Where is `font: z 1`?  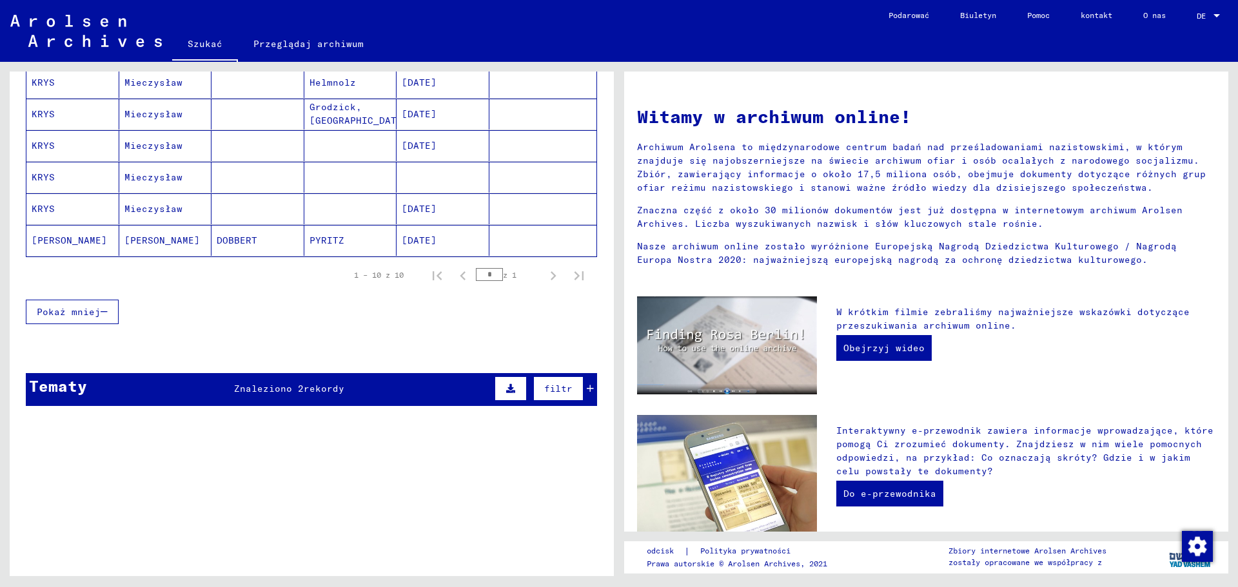 font: z 1 is located at coordinates (509, 275).